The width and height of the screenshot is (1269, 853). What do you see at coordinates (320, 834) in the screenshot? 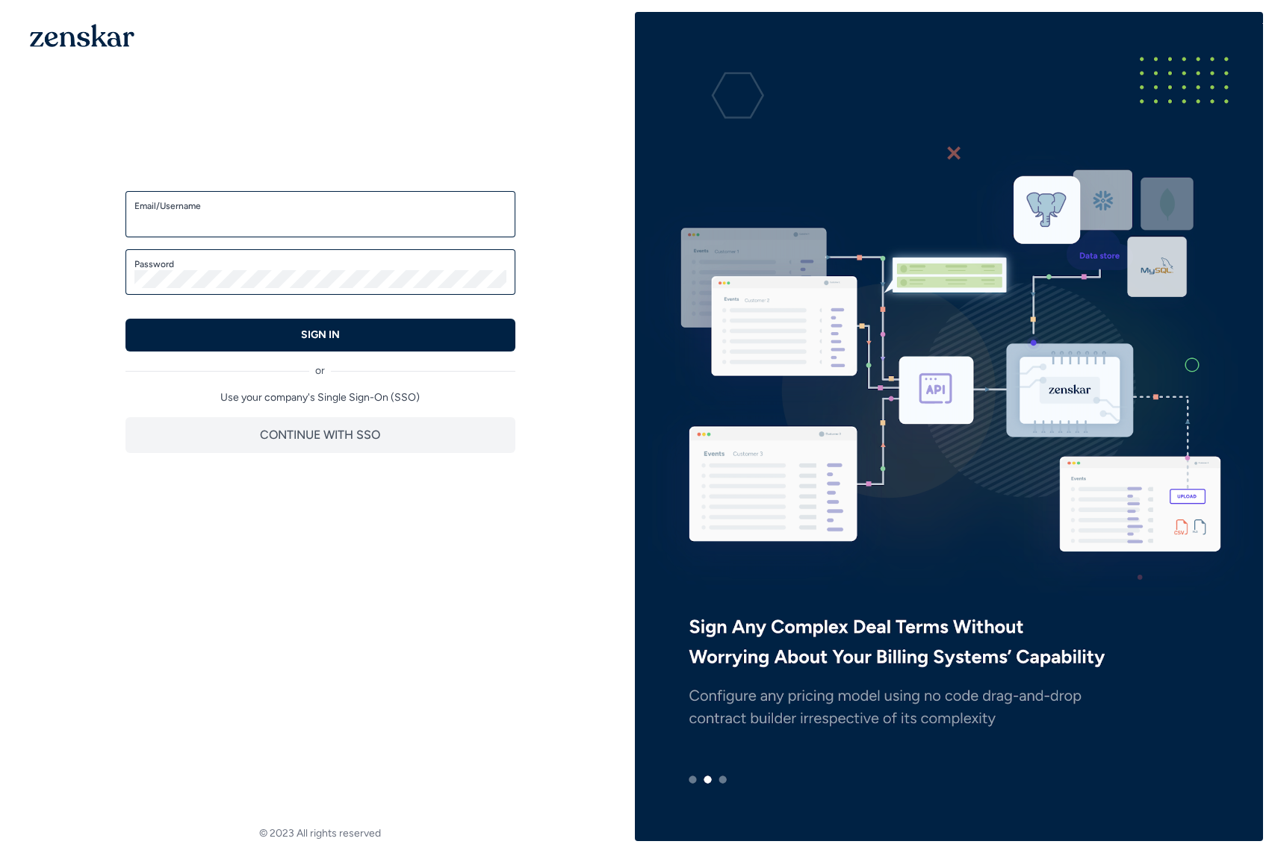
I see `footer: © 2023 All rights reserved` at bounding box center [320, 834].